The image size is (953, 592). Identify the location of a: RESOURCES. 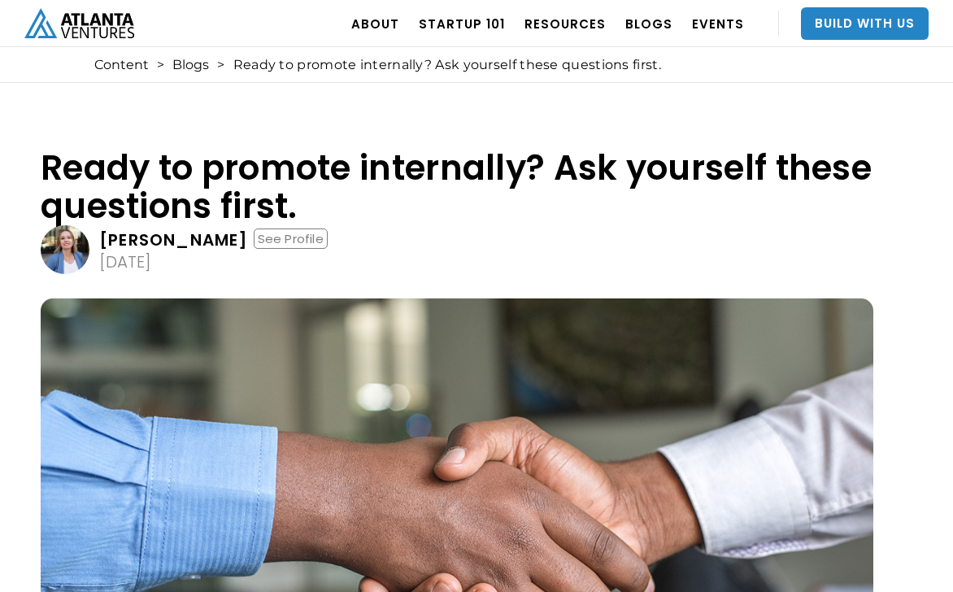
(565, 24).